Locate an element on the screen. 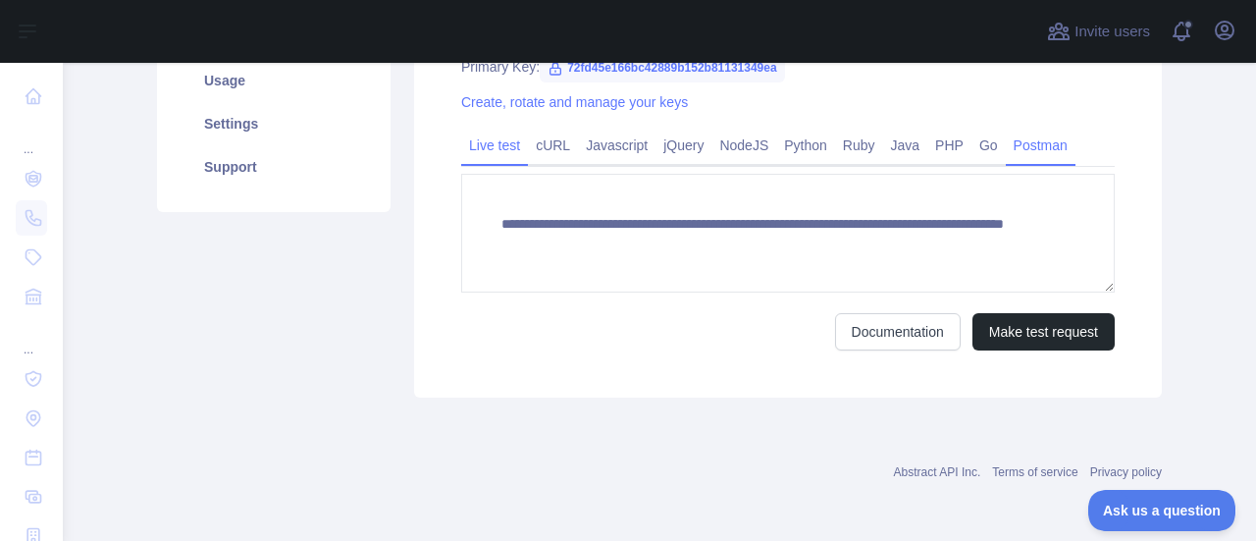  a: Java is located at coordinates (906, 145).